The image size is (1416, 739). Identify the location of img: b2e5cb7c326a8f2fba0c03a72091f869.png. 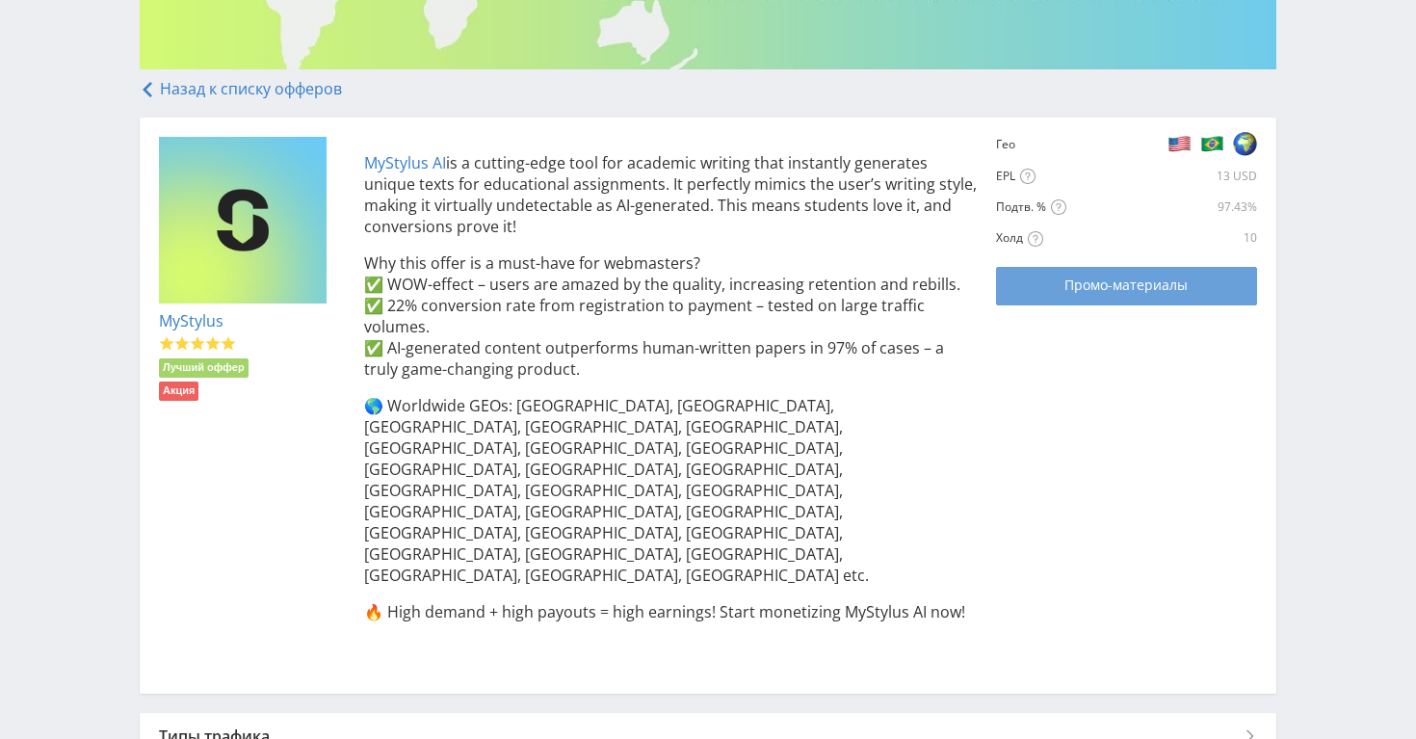
(1179, 144).